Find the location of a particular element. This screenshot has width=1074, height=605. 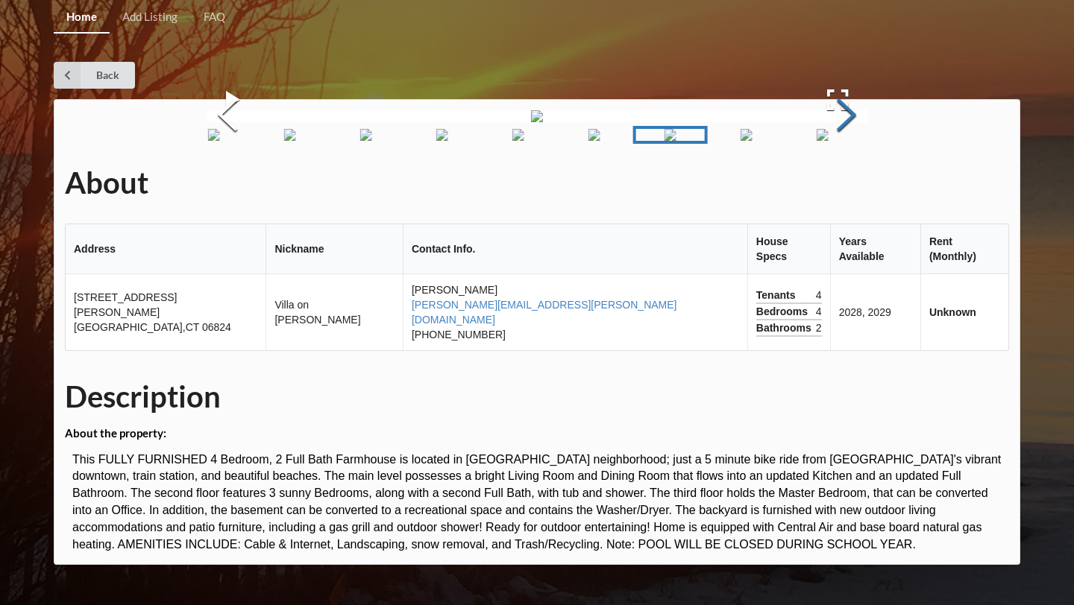

th: Nickname is located at coordinates (334, 249).